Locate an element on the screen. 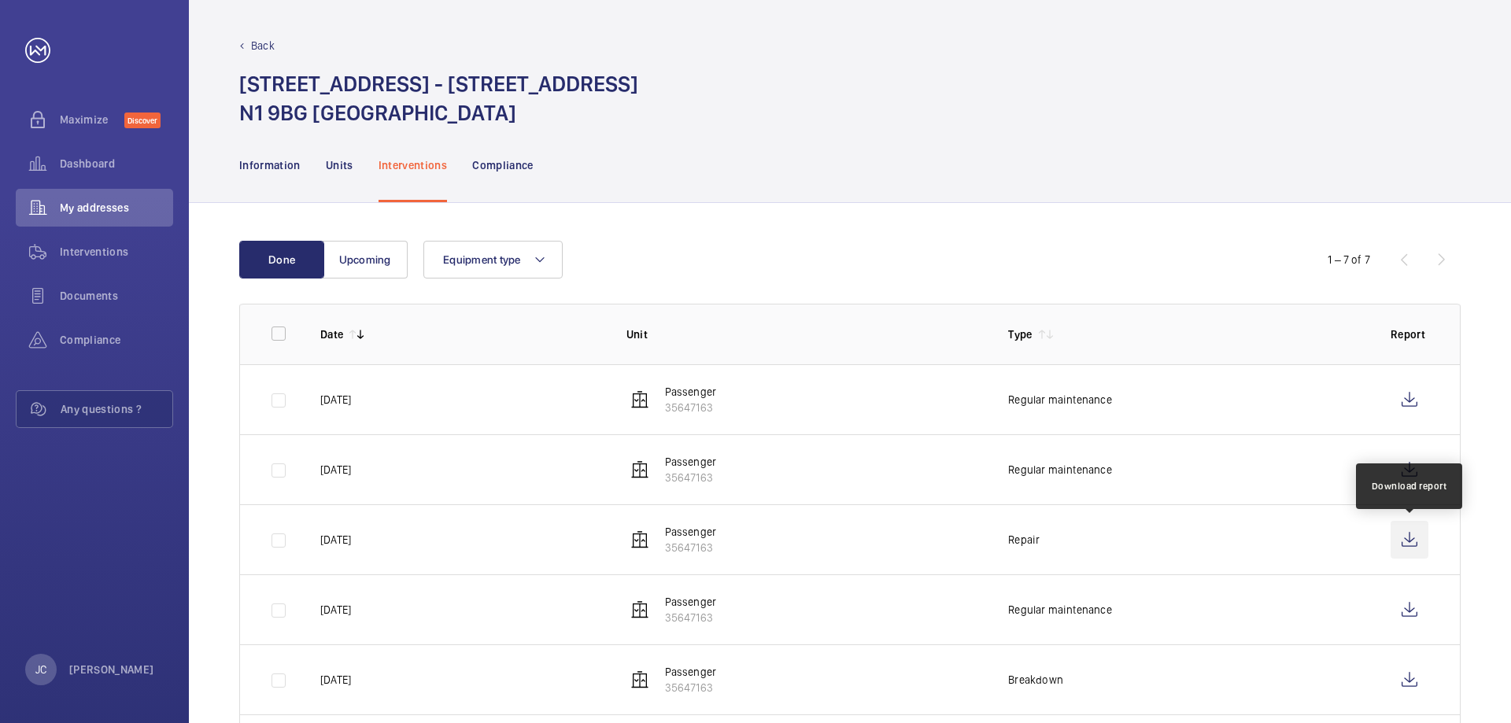 The image size is (1511, 723). span: Interventions is located at coordinates (116, 252).